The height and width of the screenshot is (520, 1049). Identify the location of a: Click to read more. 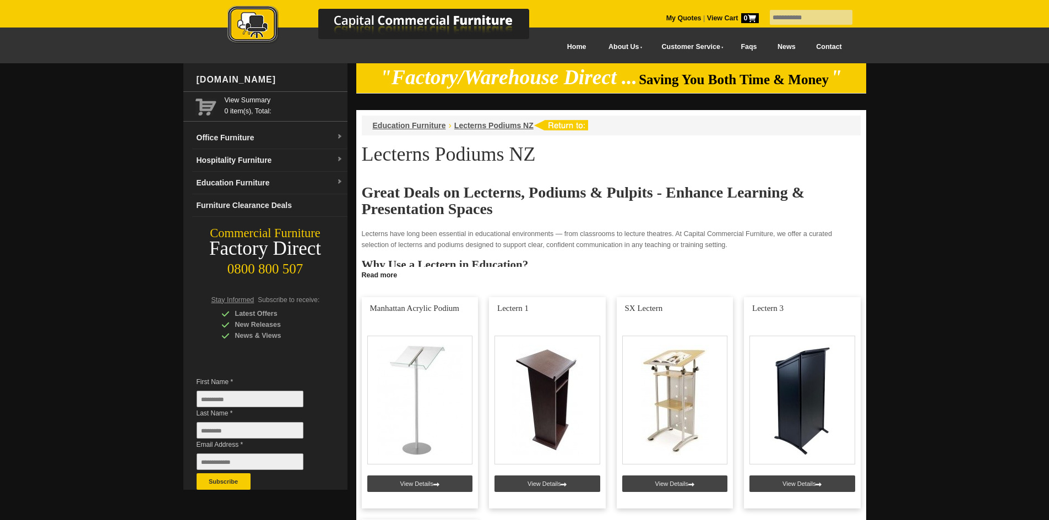
(611, 274).